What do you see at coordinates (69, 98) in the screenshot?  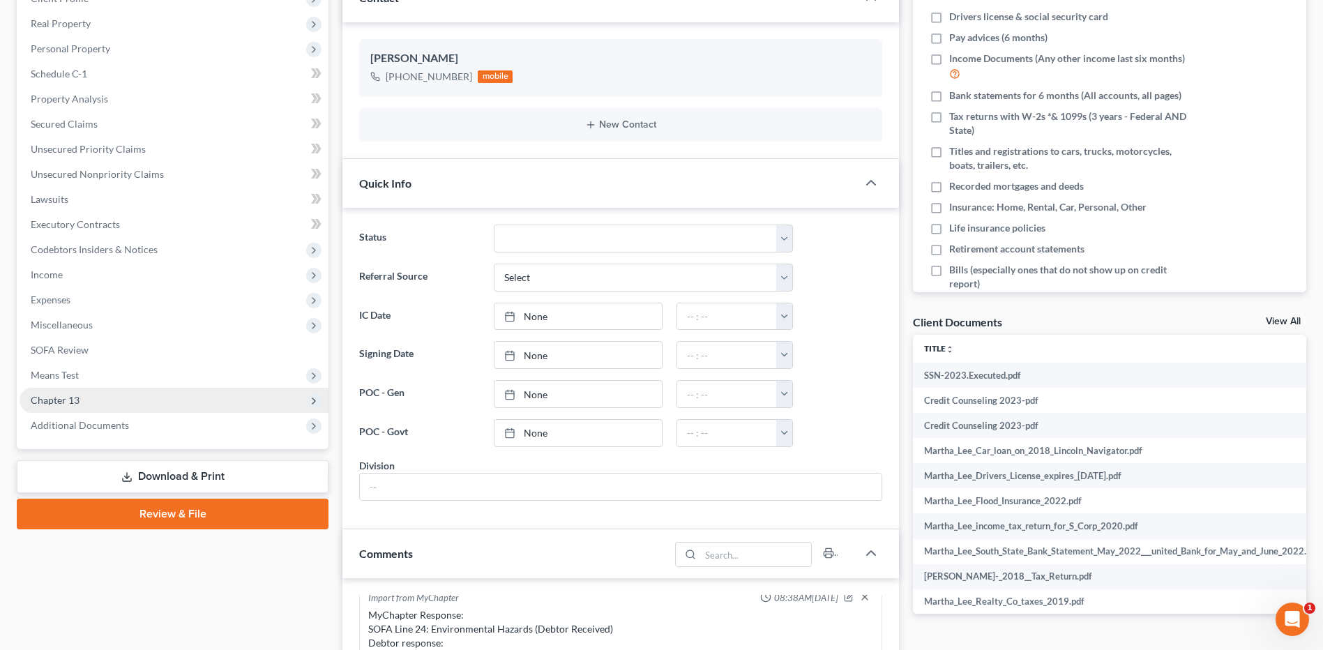 I see `span: Property Analysis` at bounding box center [69, 98].